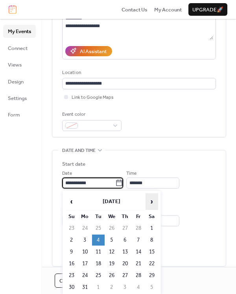 Image resolution: width=236 pixels, height=294 pixels. What do you see at coordinates (89, 51) in the screenshot?
I see `button: AI Assistant` at bounding box center [89, 51].